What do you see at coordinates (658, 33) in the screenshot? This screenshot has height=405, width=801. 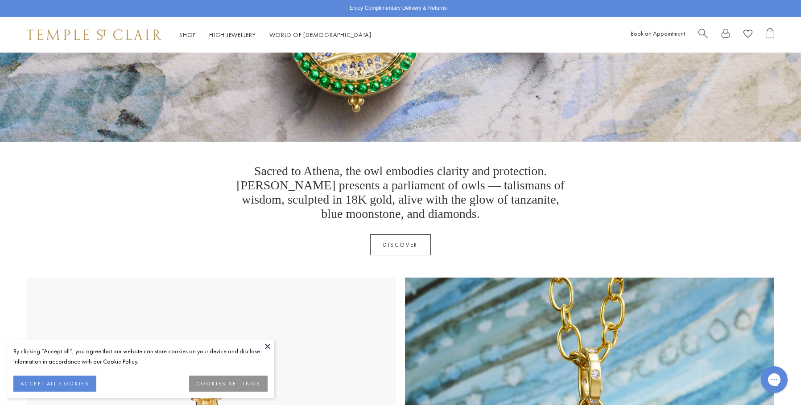 I see `a: Book an Appointment` at bounding box center [658, 33].